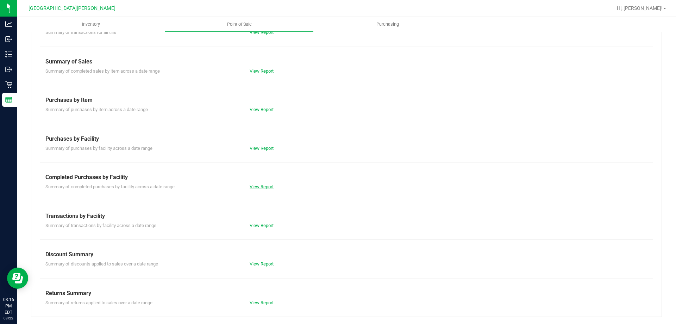  I want to click on span: Summary of transactions by facility across a date range, so click(101, 225).